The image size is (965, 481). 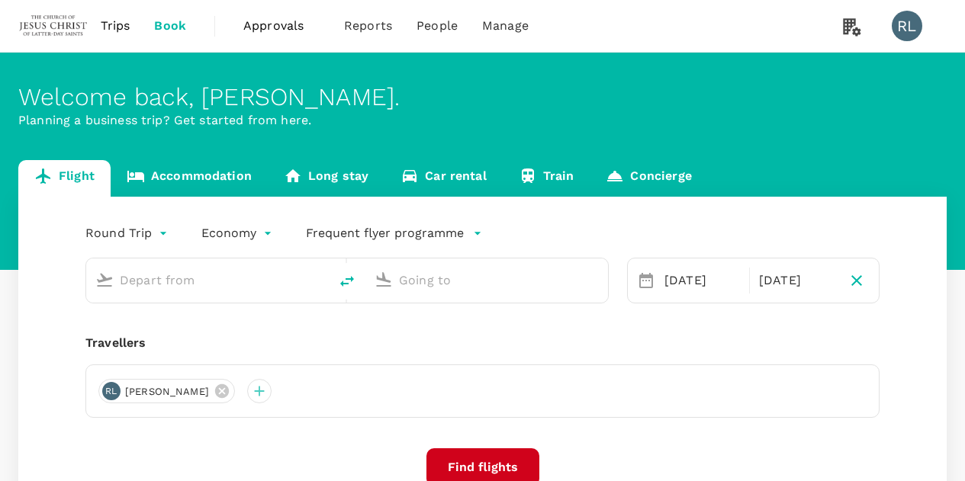 What do you see at coordinates (487, 280) in the screenshot?
I see `input: Going to` at bounding box center [487, 280].